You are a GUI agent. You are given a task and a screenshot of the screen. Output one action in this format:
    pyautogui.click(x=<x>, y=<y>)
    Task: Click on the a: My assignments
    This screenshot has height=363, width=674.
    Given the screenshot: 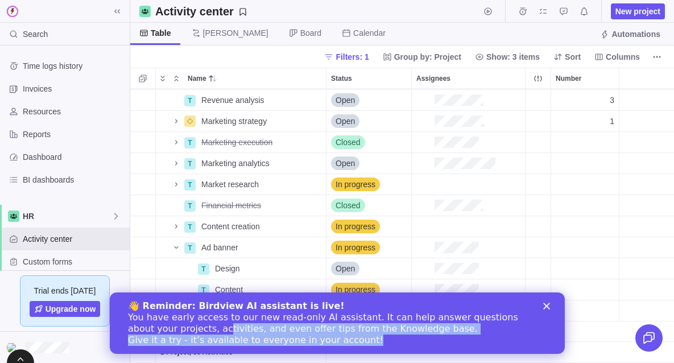 What is the action you would take?
    pyautogui.click(x=544, y=13)
    